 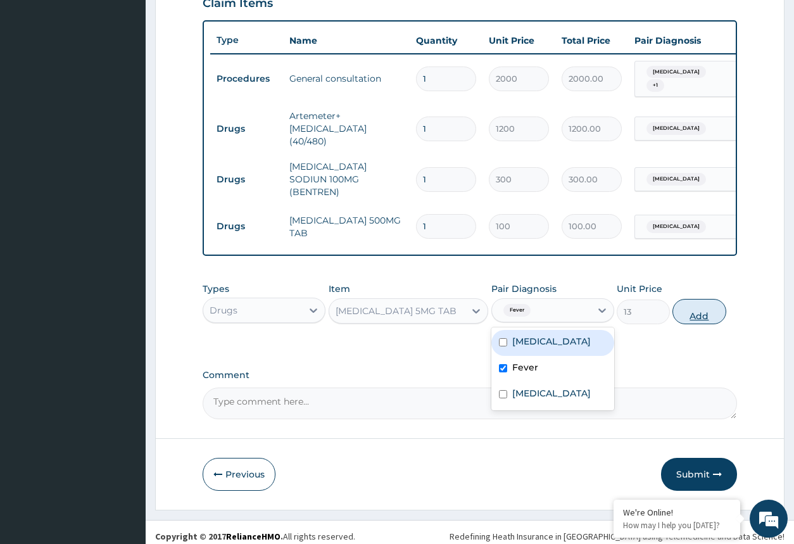 What do you see at coordinates (216, 289) in the screenshot?
I see `label: Types` at bounding box center [216, 289].